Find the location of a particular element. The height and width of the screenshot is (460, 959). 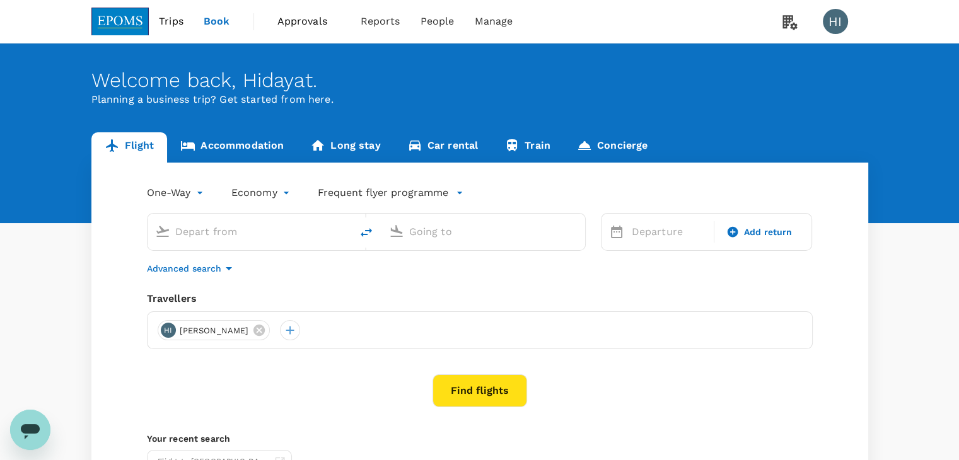

a: Car rental is located at coordinates (442, 147).